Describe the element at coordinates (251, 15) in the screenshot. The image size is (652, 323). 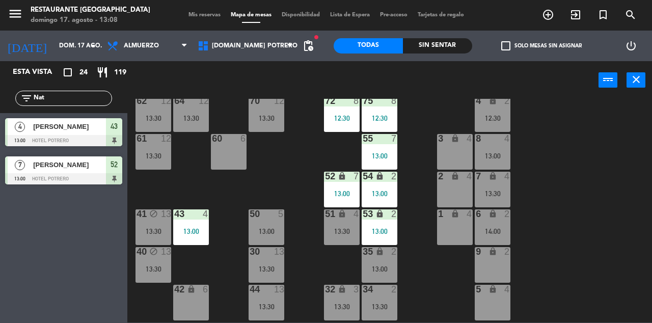
I see `span: Mapa de mesas` at that location.